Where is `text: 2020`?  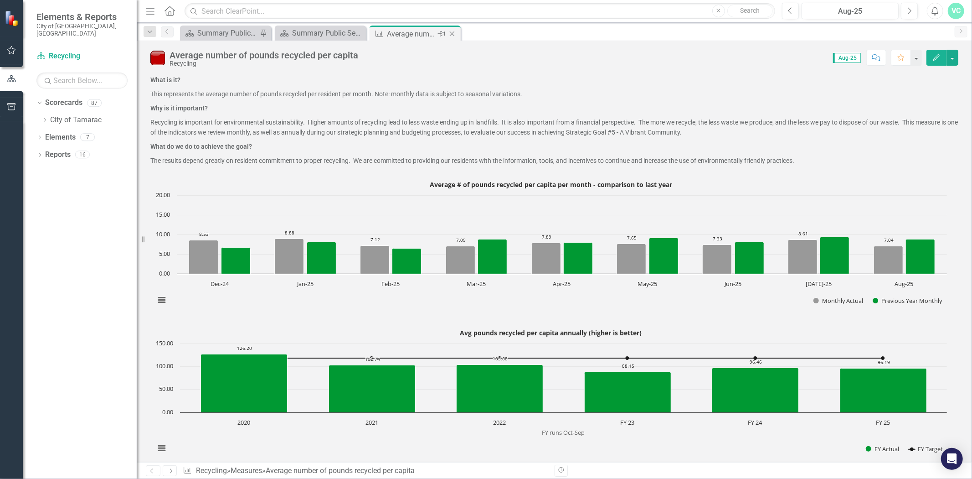
text: 2020 is located at coordinates (244, 422).